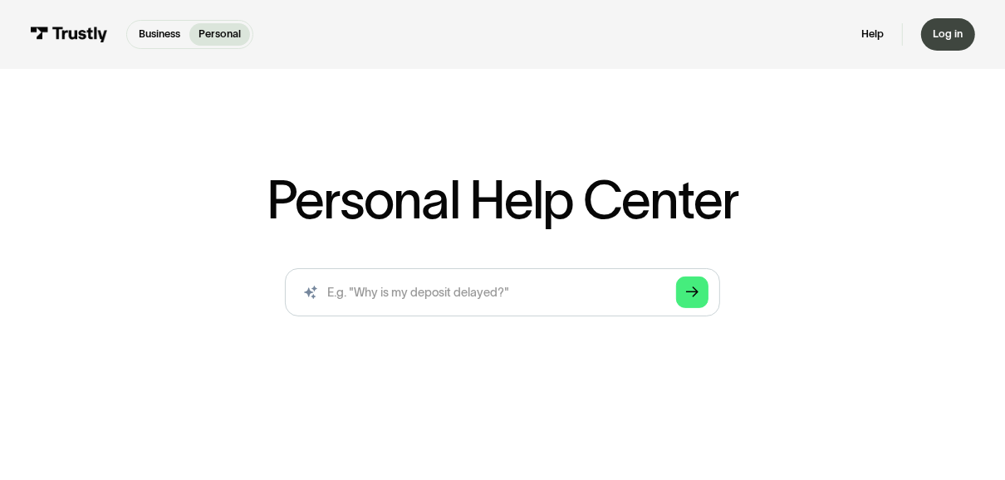  Describe the element at coordinates (503, 199) in the screenshot. I see `h1: Personal Help Center` at that location.